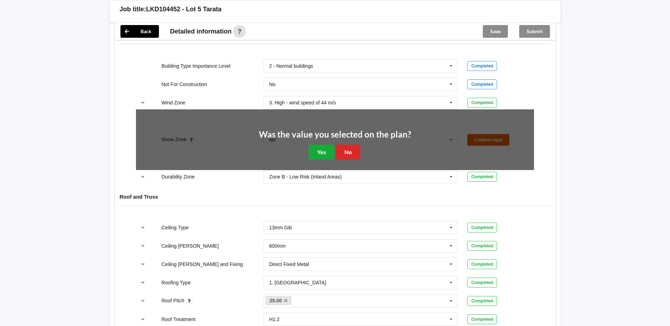 This screenshot has height=326, width=670. I want to click on div: 3. High - wind speed of 44 m/s, so click(302, 103).